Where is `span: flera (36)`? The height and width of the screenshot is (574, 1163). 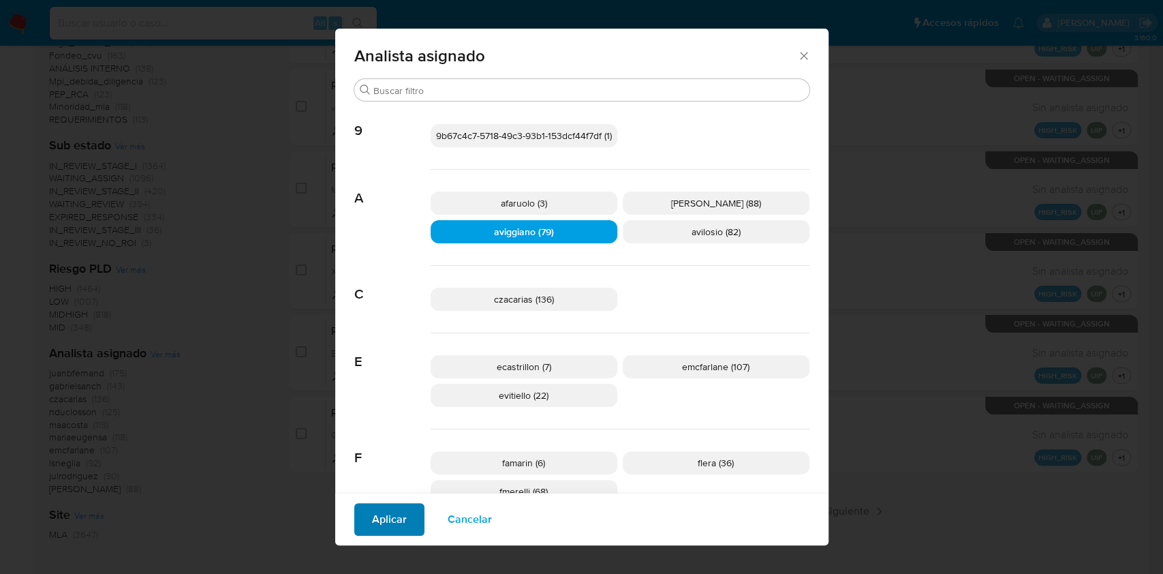
span: flera (36) is located at coordinates (716, 463).